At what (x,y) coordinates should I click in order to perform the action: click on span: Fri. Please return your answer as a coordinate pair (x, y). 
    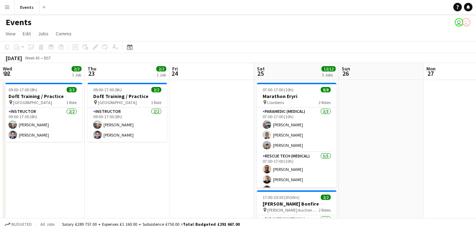
    Looking at the image, I should click on (175, 69).